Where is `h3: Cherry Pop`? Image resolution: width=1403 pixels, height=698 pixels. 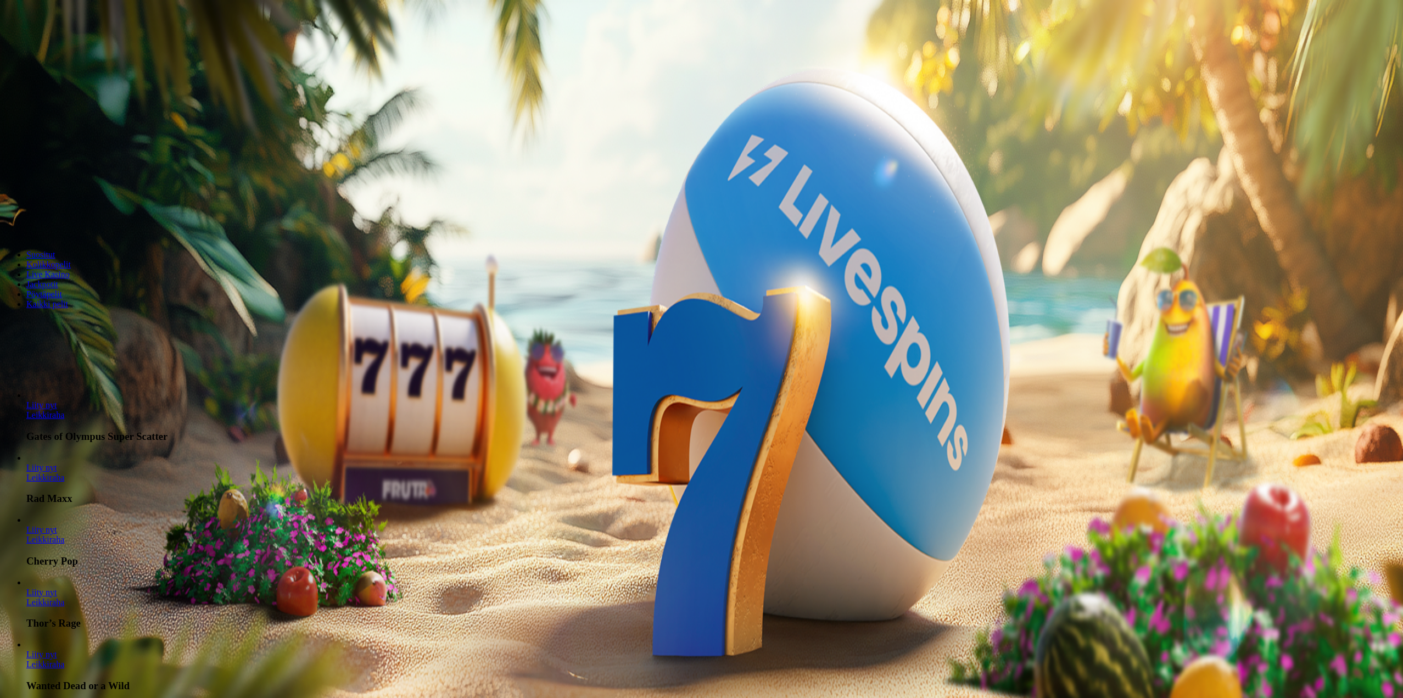
h3: Cherry Pop is located at coordinates (712, 561).